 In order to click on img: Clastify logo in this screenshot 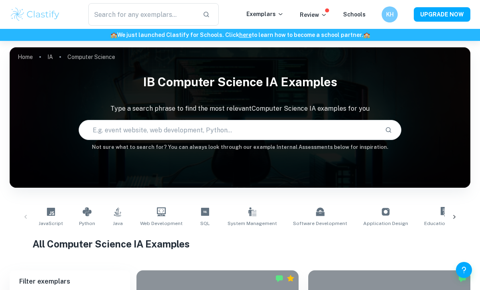, I will do `click(35, 14)`.